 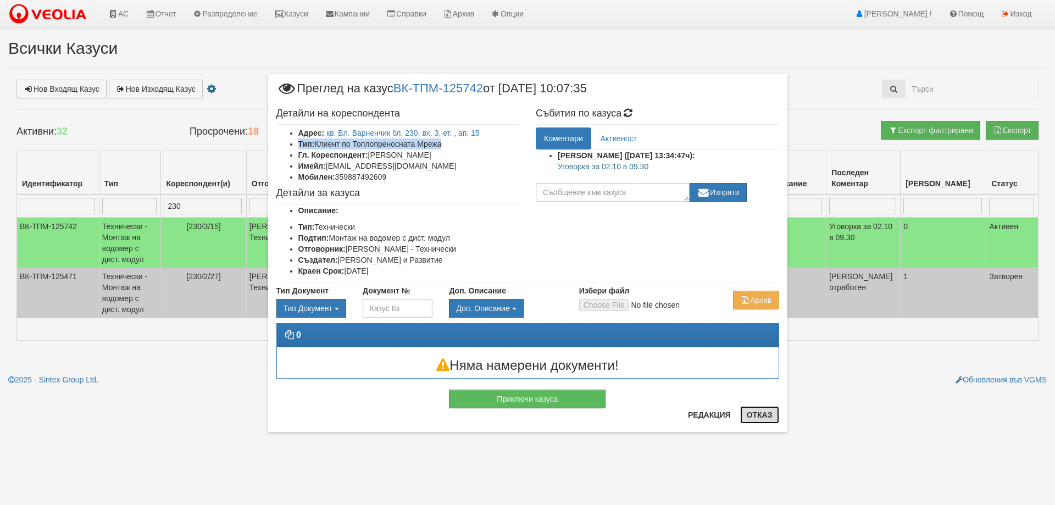 What do you see at coordinates (386, 291) in the screenshot?
I see `label: Документ №` at bounding box center [386, 291].